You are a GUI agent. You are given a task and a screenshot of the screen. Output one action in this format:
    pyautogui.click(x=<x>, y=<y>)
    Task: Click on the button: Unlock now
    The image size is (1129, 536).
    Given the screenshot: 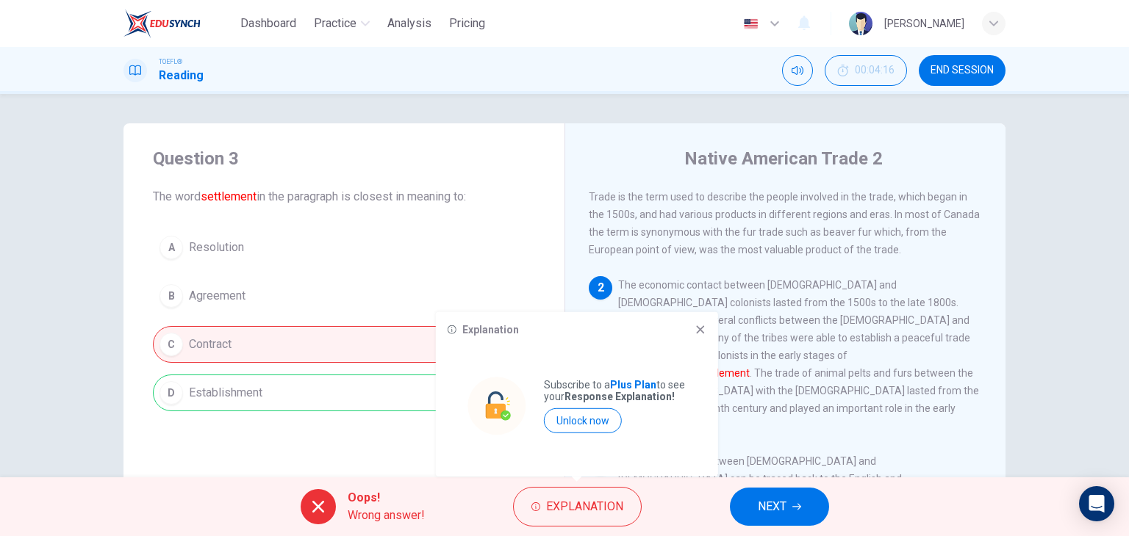 What is the action you would take?
    pyautogui.click(x=583, y=421)
    